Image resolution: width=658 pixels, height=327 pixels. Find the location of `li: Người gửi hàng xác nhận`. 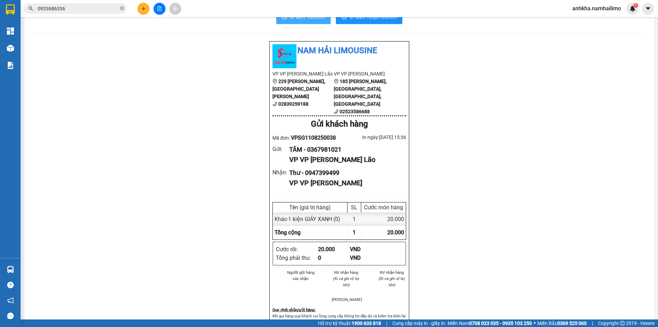

li: Người gửi hàng xác nhận is located at coordinates (301, 275).